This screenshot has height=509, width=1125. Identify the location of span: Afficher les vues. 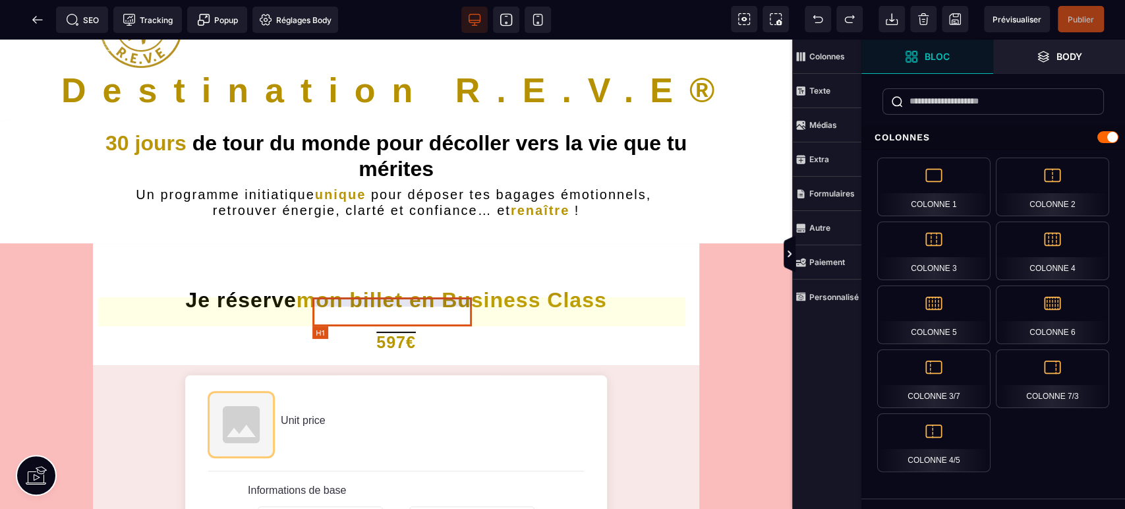
(868, 254).